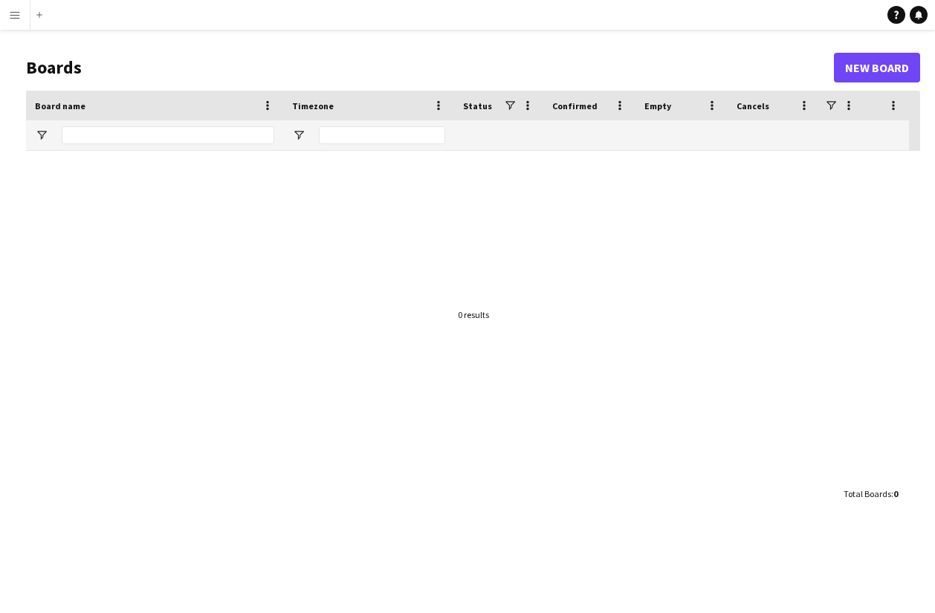 Image resolution: width=935 pixels, height=613 pixels. I want to click on div: 0 results, so click(474, 314).